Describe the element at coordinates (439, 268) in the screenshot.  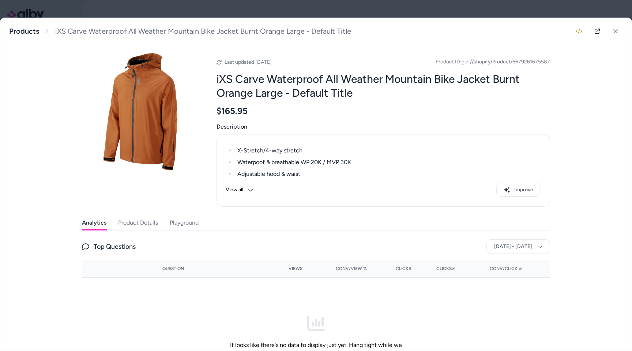
I see `button: Clicks%` at that location.